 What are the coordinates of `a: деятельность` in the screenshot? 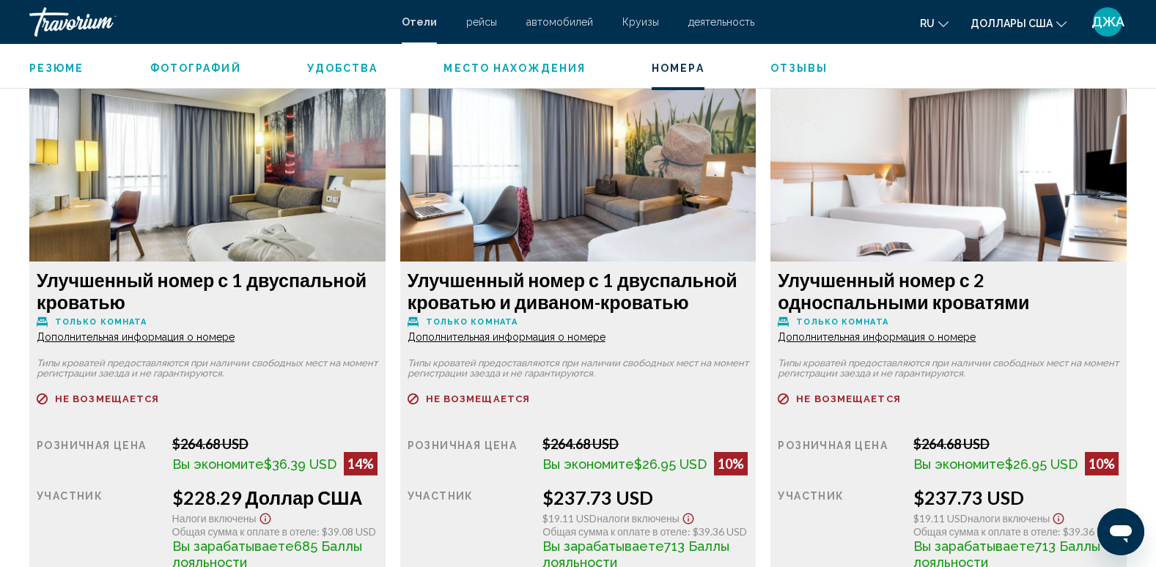 It's located at (721, 22).